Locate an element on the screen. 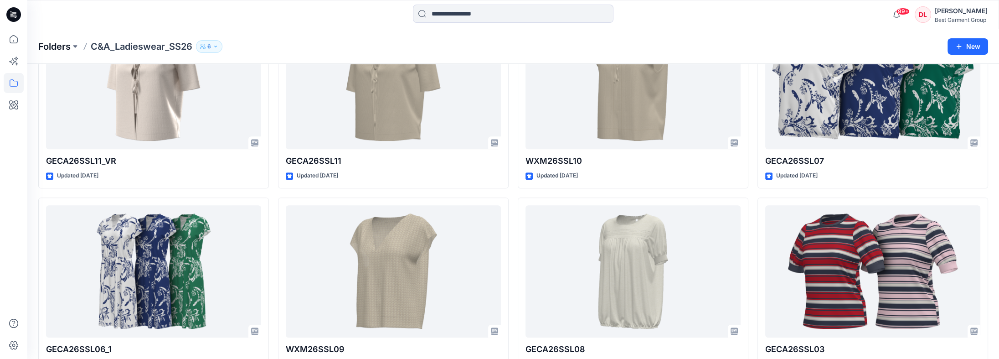 This screenshot has height=359, width=999. a: Folders is located at coordinates (54, 46).